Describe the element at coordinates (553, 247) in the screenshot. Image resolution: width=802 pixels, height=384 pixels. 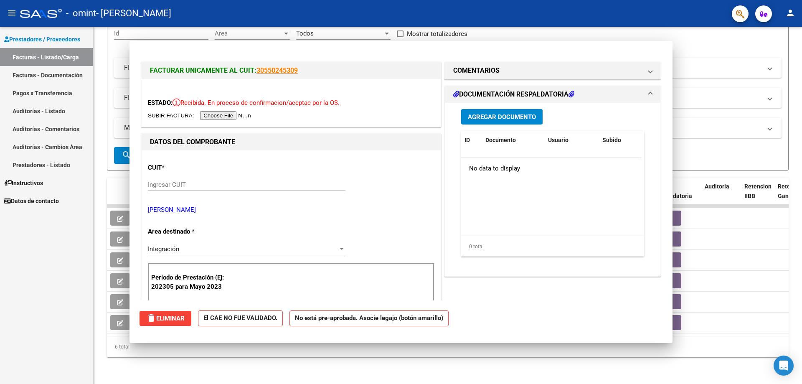
I see `div: 0 total` at that location.